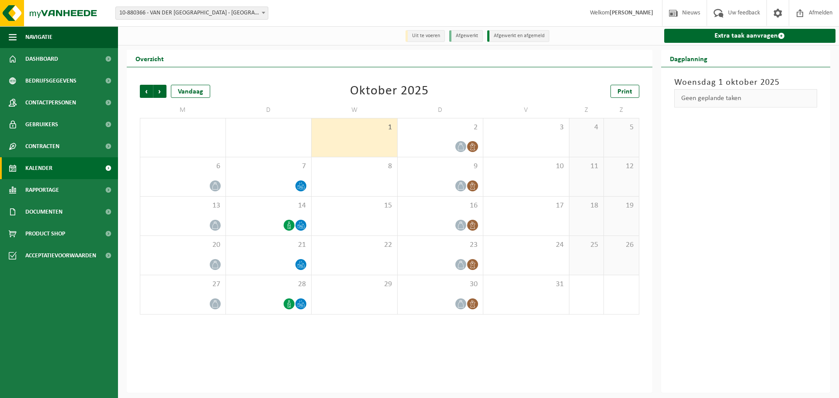 The height and width of the screenshot is (398, 839). What do you see at coordinates (61, 256) in the screenshot?
I see `span: Acceptatievoorwaarden` at bounding box center [61, 256].